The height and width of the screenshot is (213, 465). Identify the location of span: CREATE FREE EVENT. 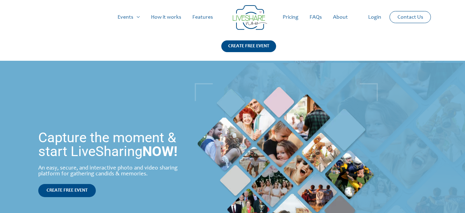
(67, 190).